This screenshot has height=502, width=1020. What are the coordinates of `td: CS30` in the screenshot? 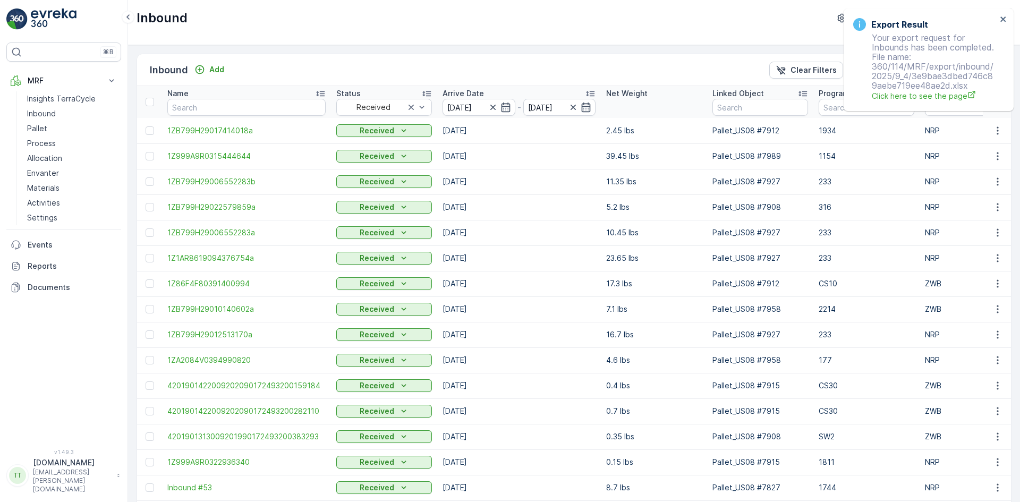 It's located at (867, 411).